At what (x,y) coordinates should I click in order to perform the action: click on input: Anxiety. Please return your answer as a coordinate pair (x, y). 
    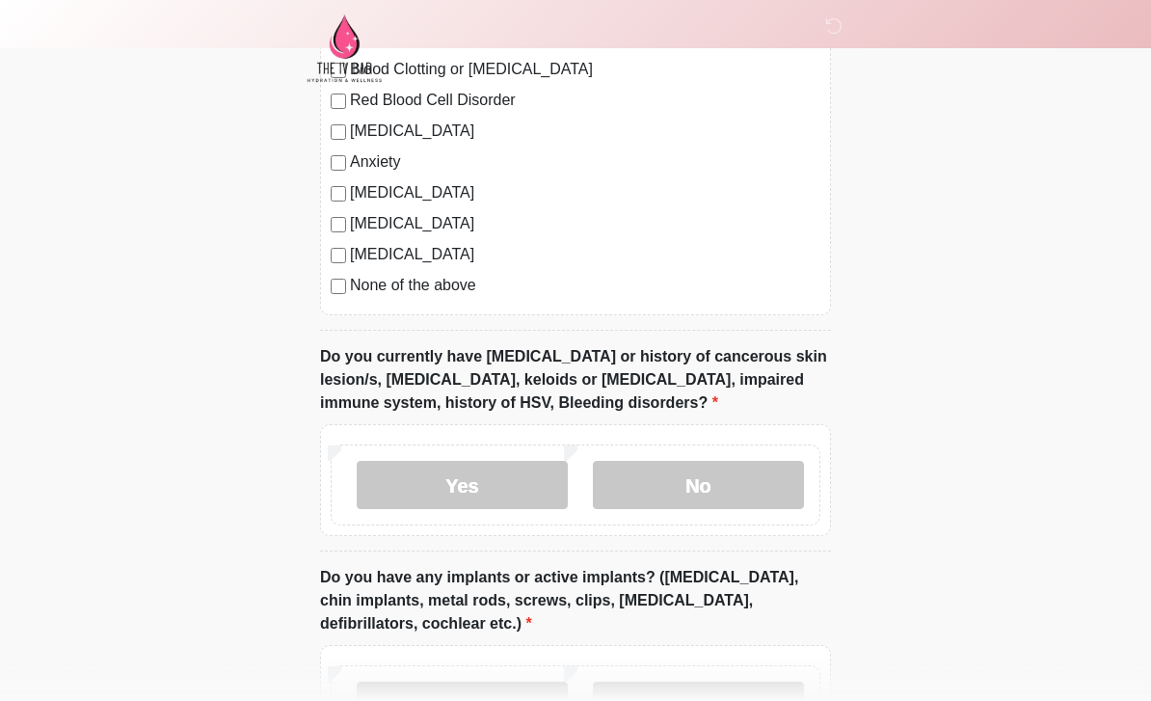
    Looking at the image, I should click on (338, 164).